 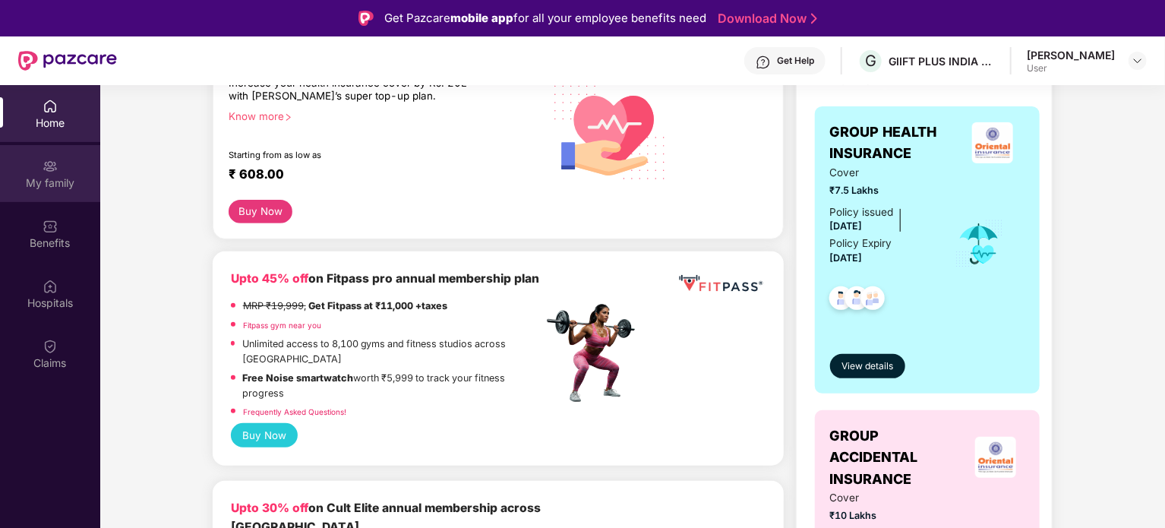 What do you see at coordinates (282, 325) in the screenshot?
I see `a: Fitpass gym near you` at bounding box center [282, 325].